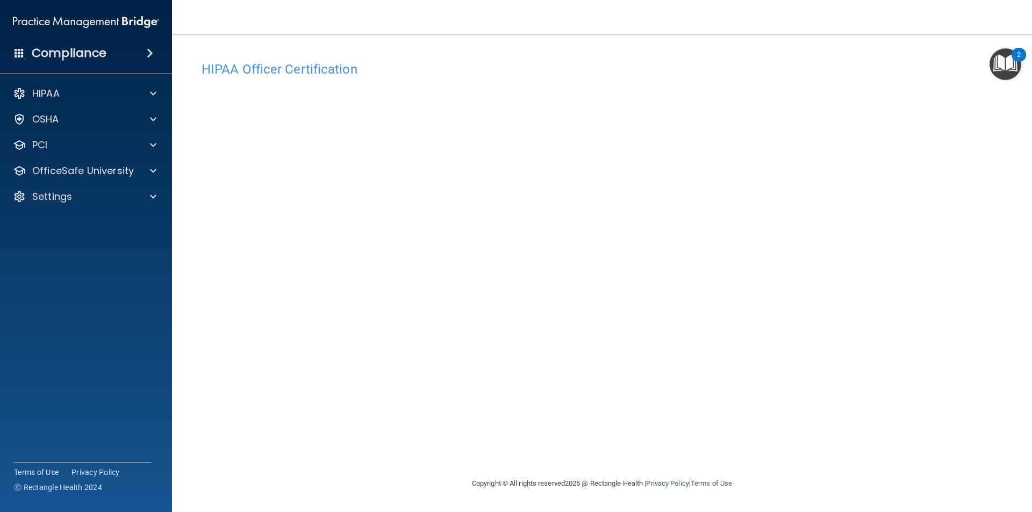 The image size is (1032, 512). Describe the element at coordinates (602, 484) in the screenshot. I see `div: Copyright © All rights reserved 2025 @ Rectangle Health | |` at that location.